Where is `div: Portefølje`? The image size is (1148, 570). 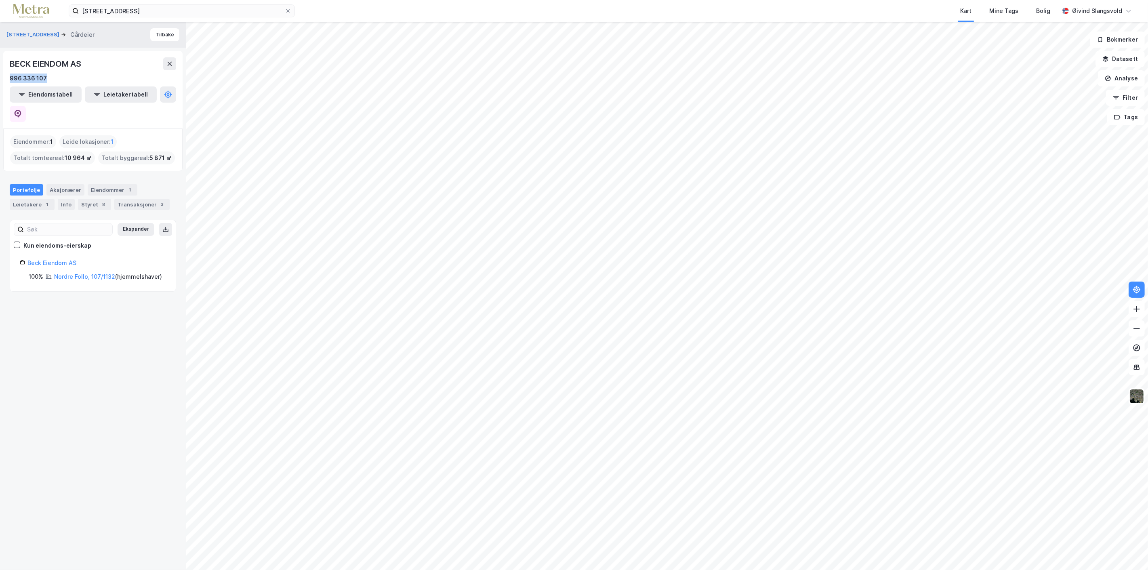
div: Portefølje is located at coordinates (26, 190).